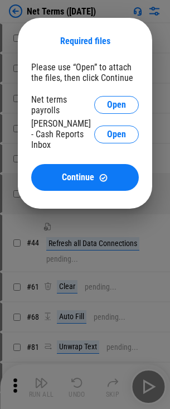  What do you see at coordinates (78, 177) in the screenshot?
I see `span: Continue` at bounding box center [78, 177].